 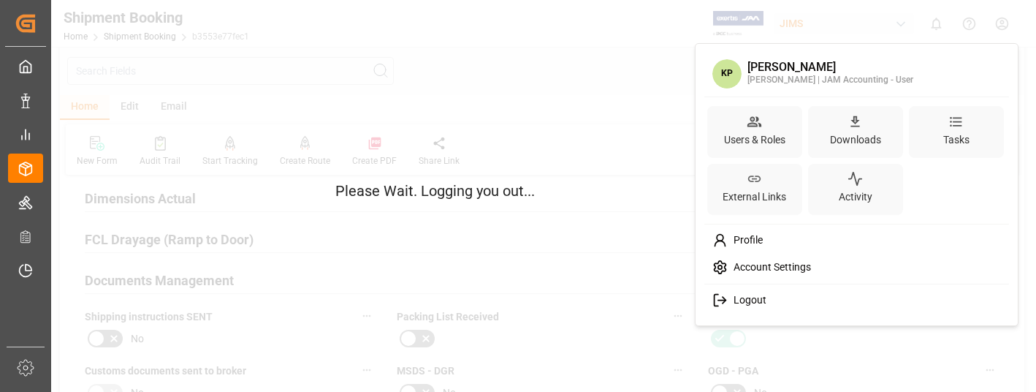 What do you see at coordinates (727, 74) in the screenshot?
I see `span: KP` at bounding box center [727, 74].